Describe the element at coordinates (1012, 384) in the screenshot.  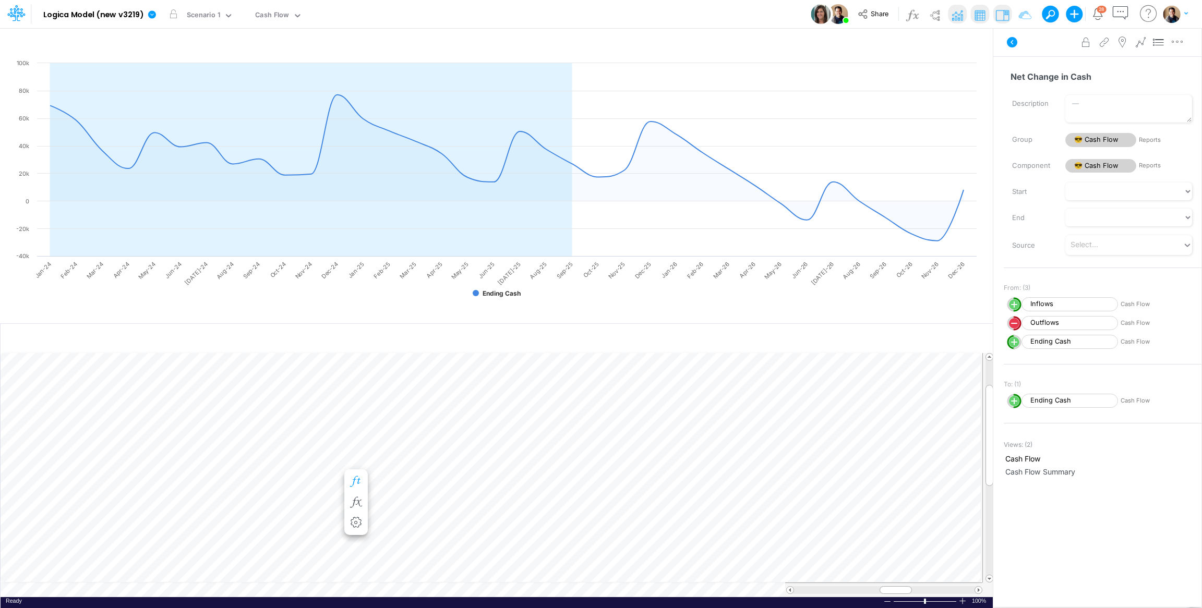
I see `span: To: (1)` at that location.